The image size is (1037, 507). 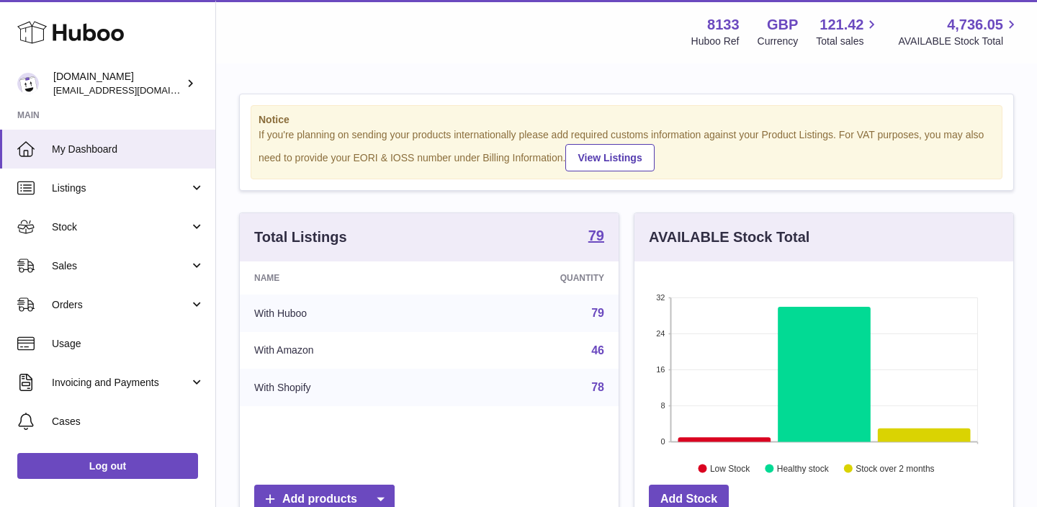 What do you see at coordinates (120, 266) in the screenshot?
I see `span: Sales` at bounding box center [120, 266].